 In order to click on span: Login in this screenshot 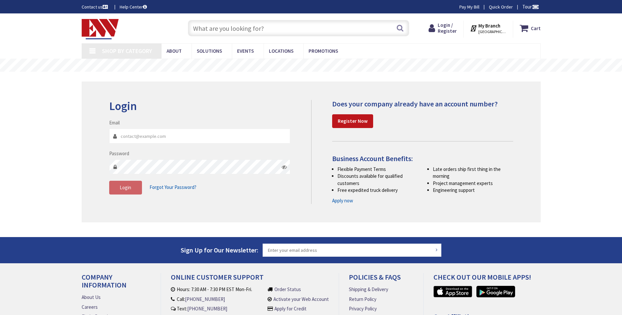, I will do `click(125, 187)`.